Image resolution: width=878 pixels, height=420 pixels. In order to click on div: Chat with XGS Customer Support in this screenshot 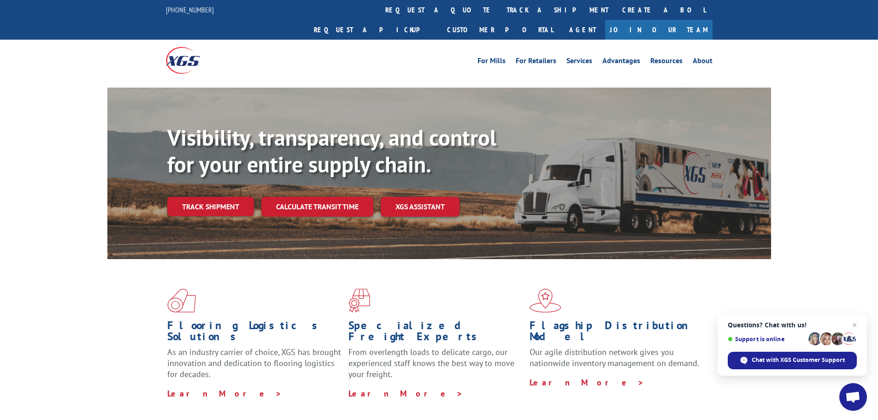, I will do `click(792, 360)`.